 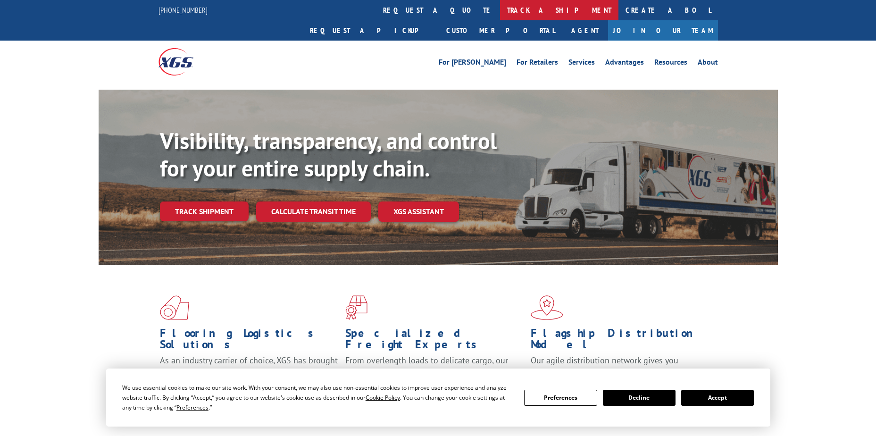 I want to click on a: Customer Portal, so click(x=501, y=30).